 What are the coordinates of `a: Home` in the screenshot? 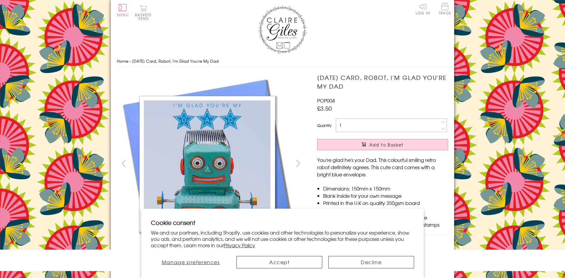 It's located at (123, 61).